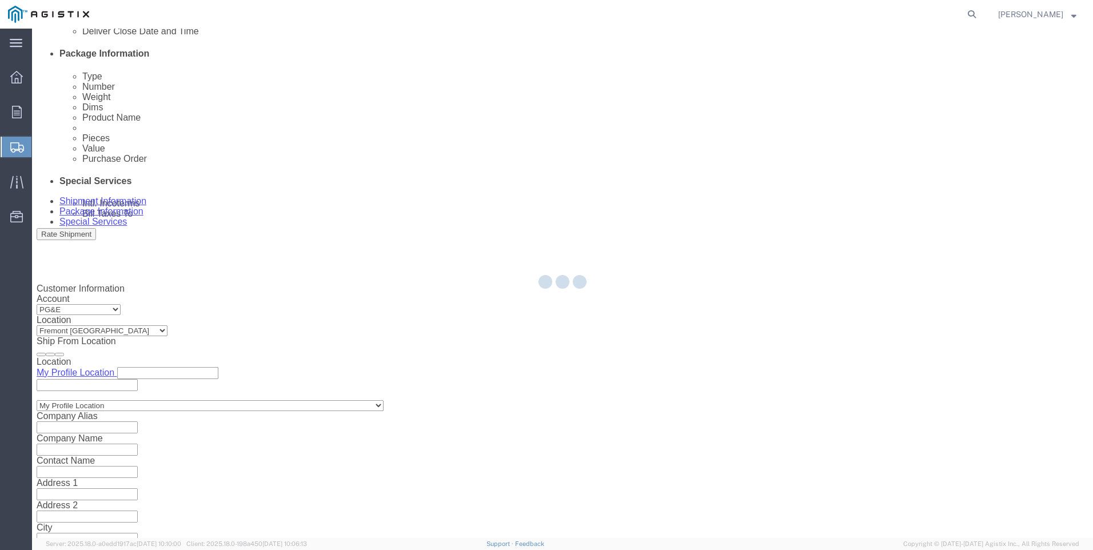 Image resolution: width=1093 pixels, height=550 pixels. What do you see at coordinates (113, 544) in the screenshot?
I see `span: Server: 2025.18.0-a0edd1917ac` at bounding box center [113, 544].